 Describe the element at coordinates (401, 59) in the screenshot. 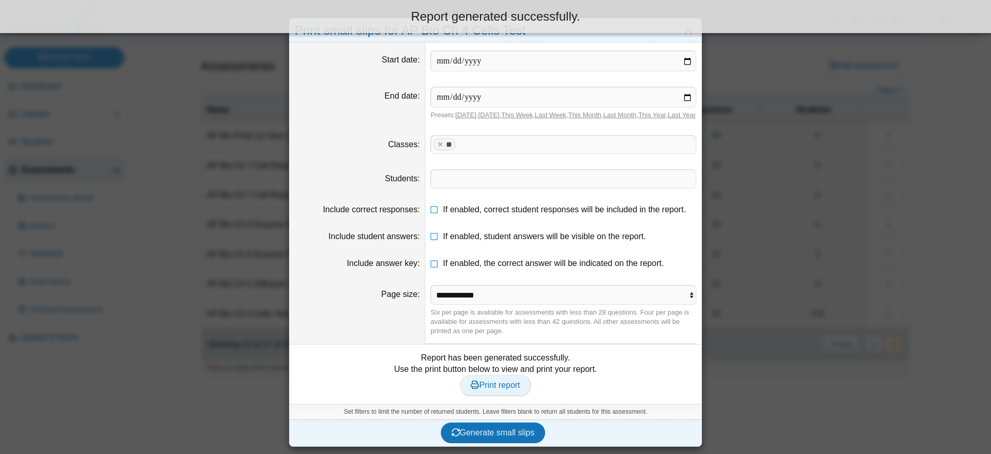

I see `label: Start date` at that location.